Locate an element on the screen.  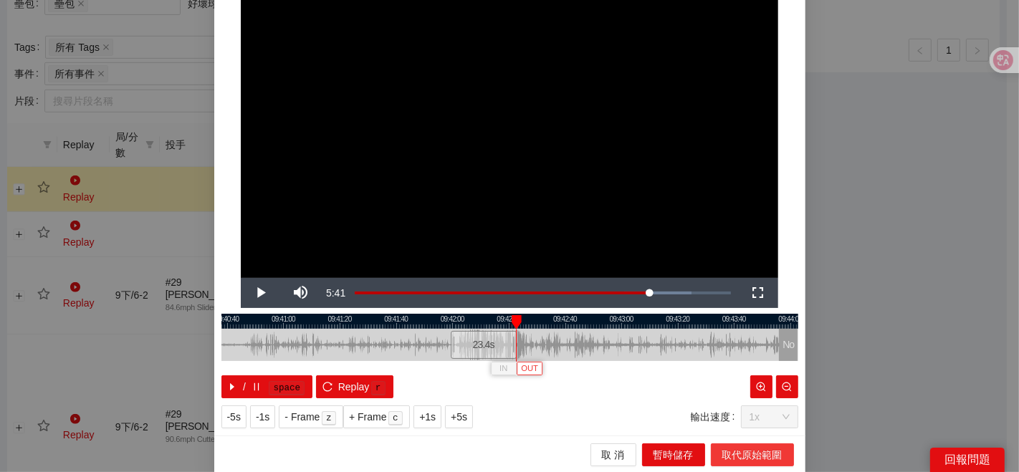
span: 1x is located at coordinates (769, 417).